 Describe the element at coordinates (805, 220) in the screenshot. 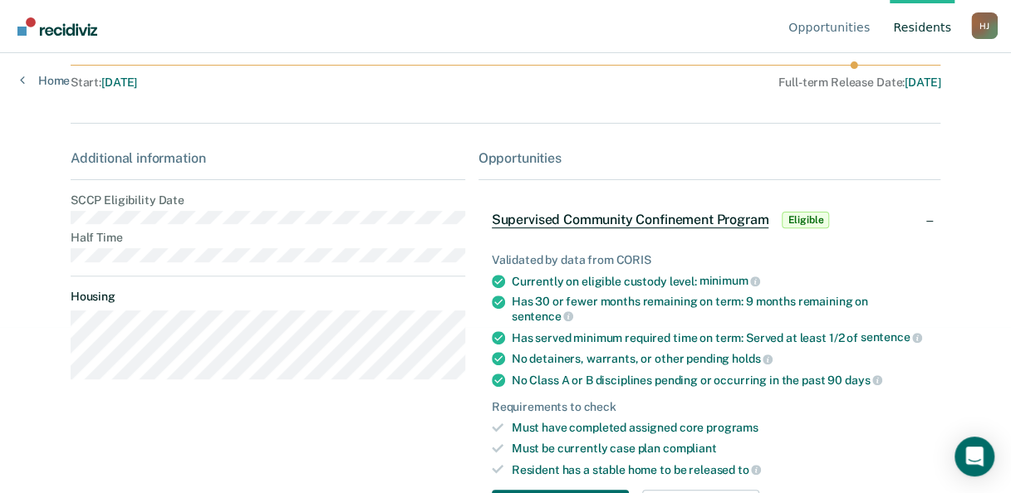

I see `span: Eligible` at that location.